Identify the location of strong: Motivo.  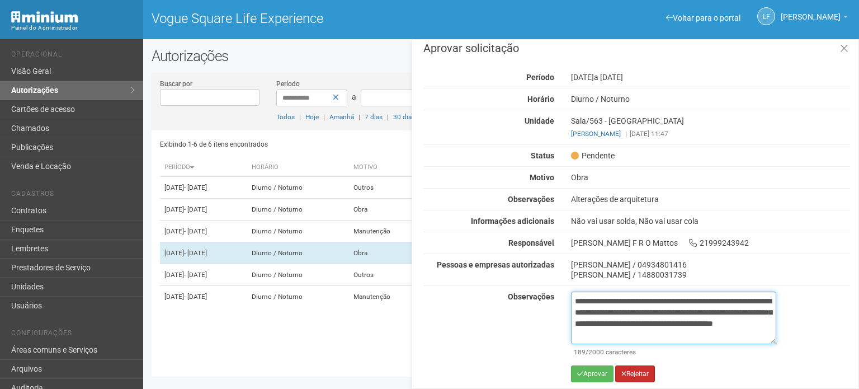
(542, 177).